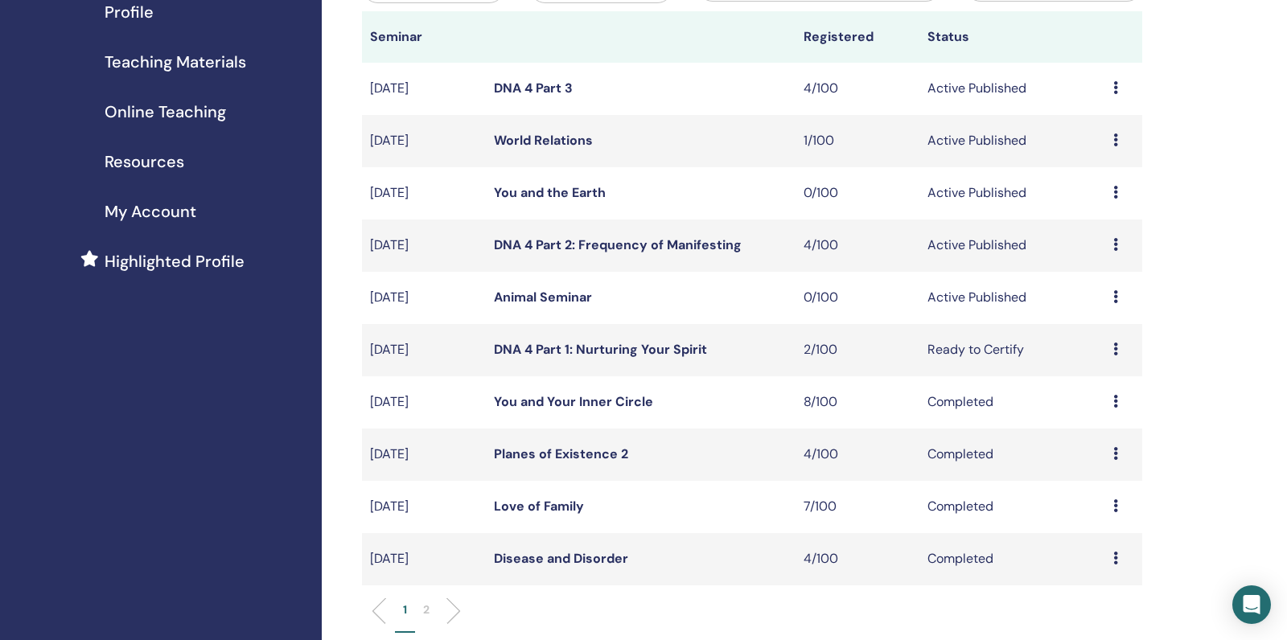  Describe the element at coordinates (1012, 37) in the screenshot. I see `th: Status` at that location.